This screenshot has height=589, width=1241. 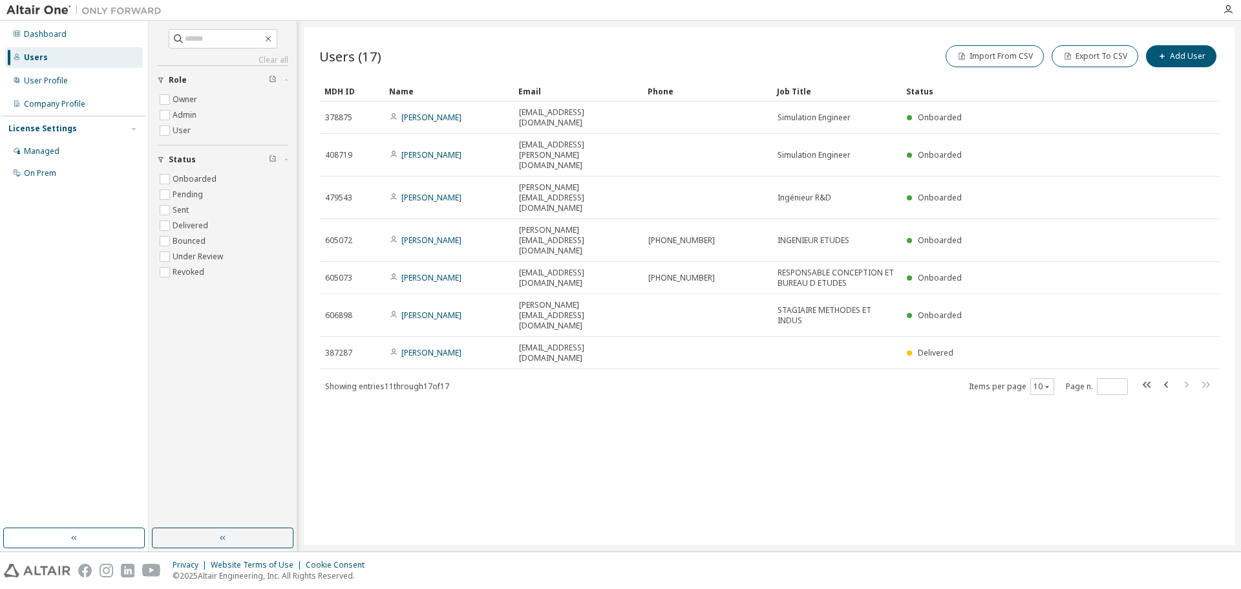 What do you see at coordinates (85, 570) in the screenshot?
I see `img: facebook.svg` at bounding box center [85, 570].